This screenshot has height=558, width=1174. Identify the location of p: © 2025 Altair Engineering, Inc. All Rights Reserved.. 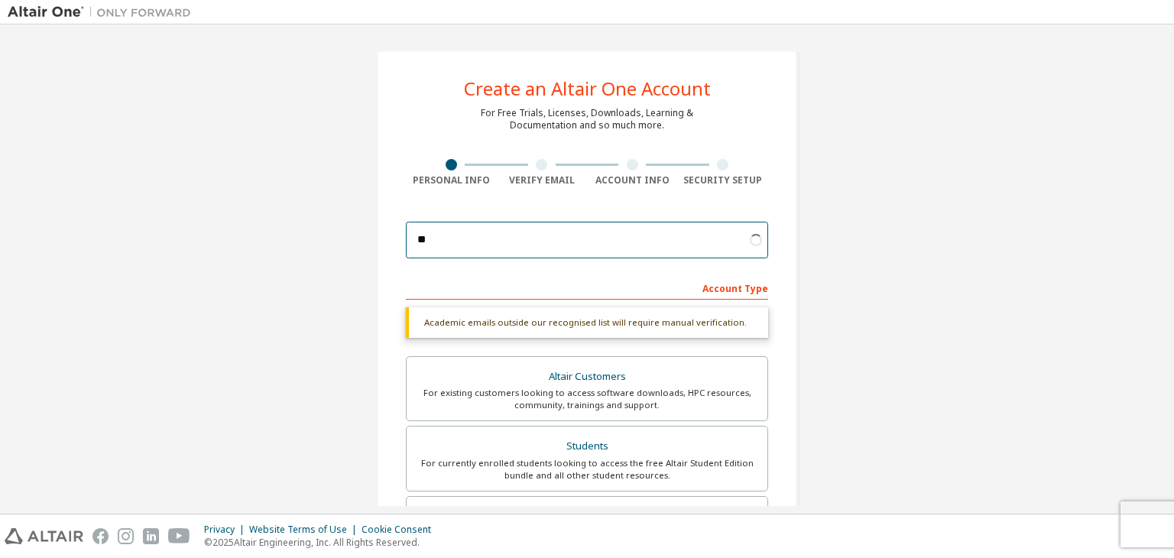
(322, 542).